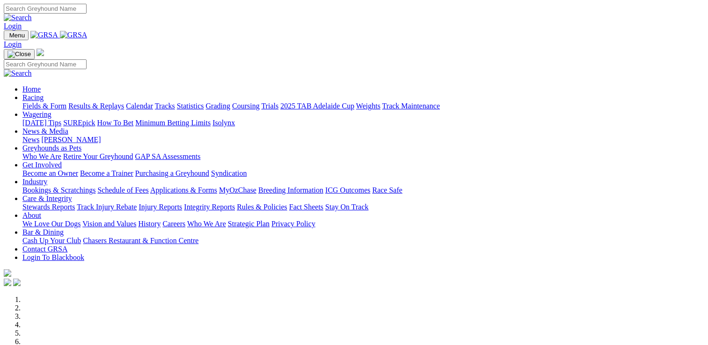  I want to click on a: Careers, so click(174, 224).